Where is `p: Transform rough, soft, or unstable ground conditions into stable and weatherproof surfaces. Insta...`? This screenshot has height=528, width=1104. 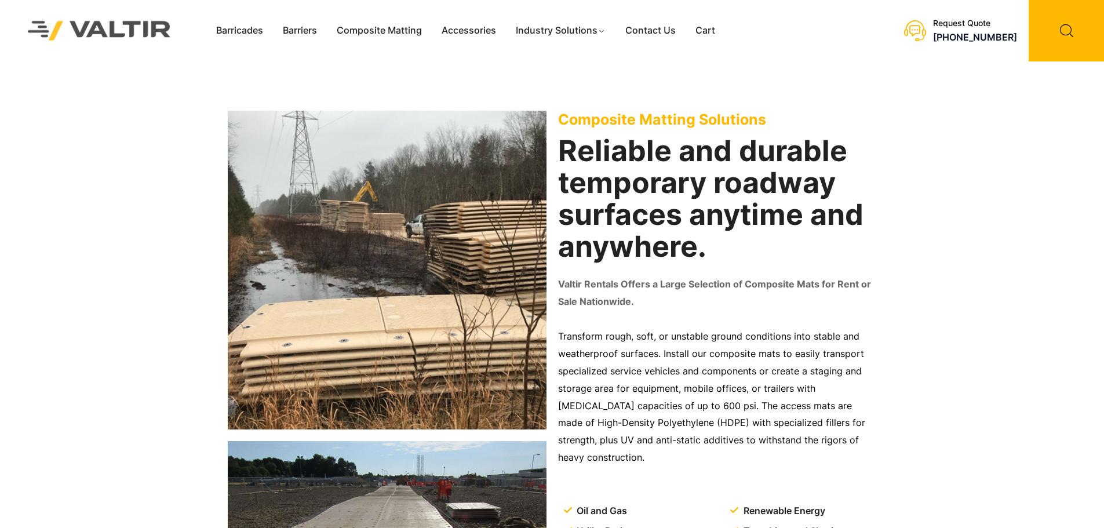 p: Transform rough, soft, or unstable ground conditions into stable and weatherproof surfaces. Insta... is located at coordinates (717, 397).